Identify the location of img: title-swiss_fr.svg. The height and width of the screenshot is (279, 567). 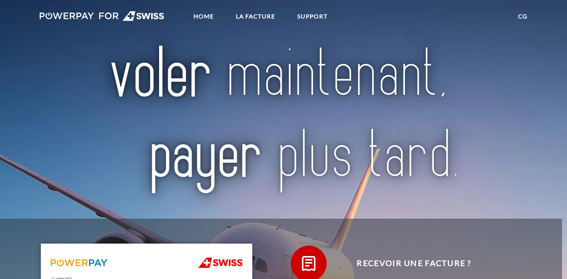
(284, 116).